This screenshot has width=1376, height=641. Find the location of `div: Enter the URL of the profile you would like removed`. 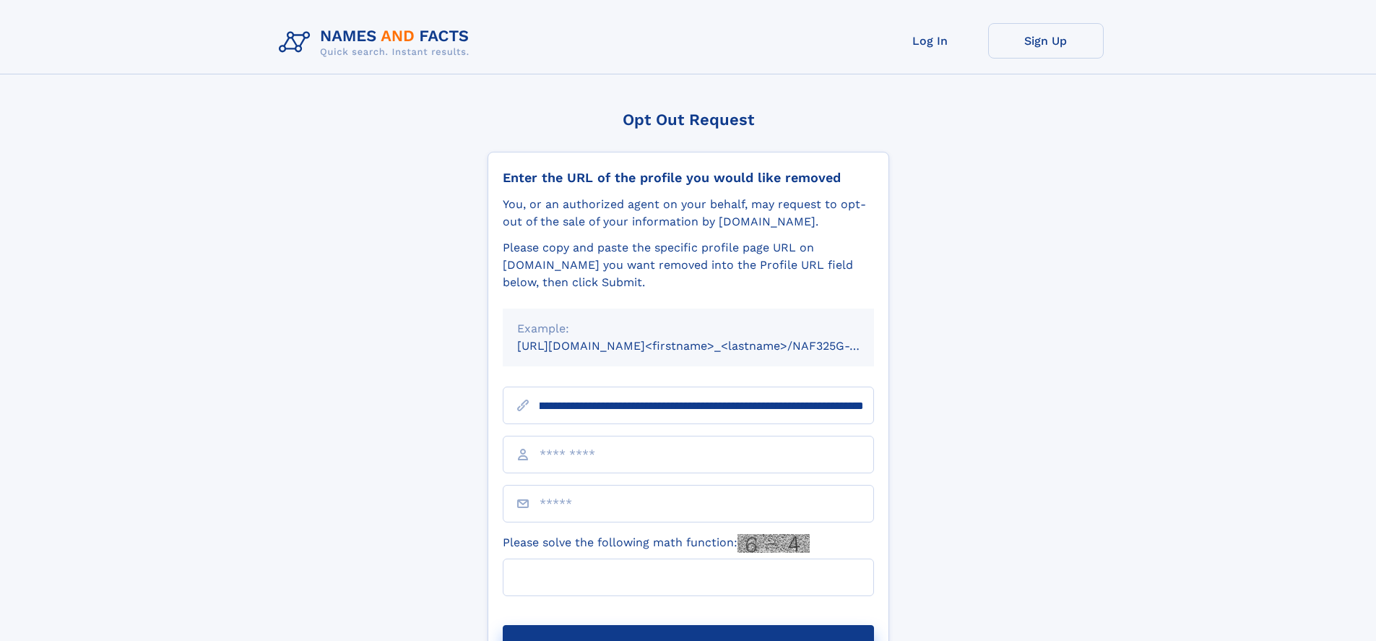

div: Enter the URL of the profile you would like removed is located at coordinates (688, 178).